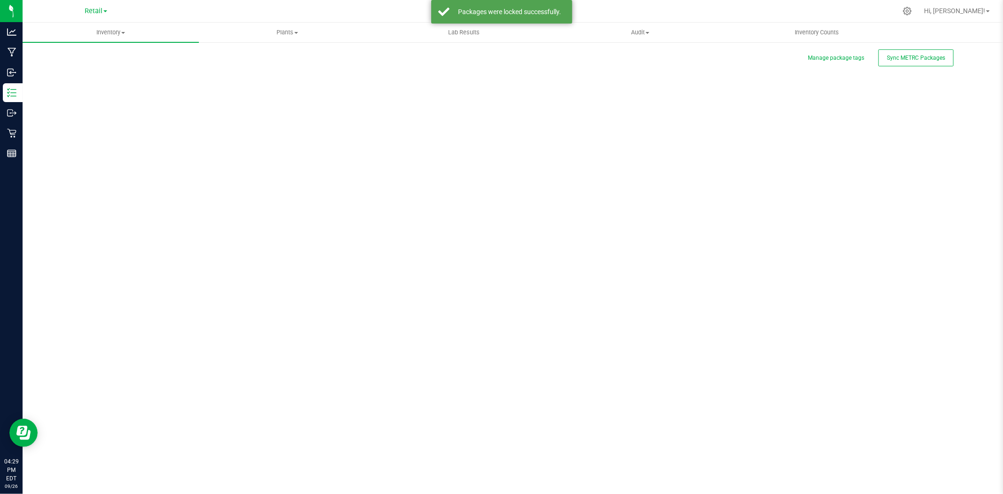  I want to click on inline-svg: Inventory, so click(12, 93).